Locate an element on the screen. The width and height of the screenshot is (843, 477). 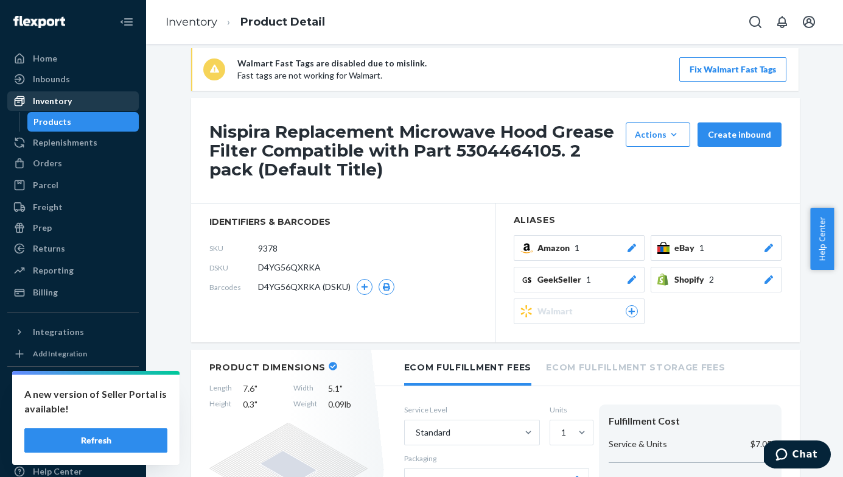
div: Home is located at coordinates (45, 58).